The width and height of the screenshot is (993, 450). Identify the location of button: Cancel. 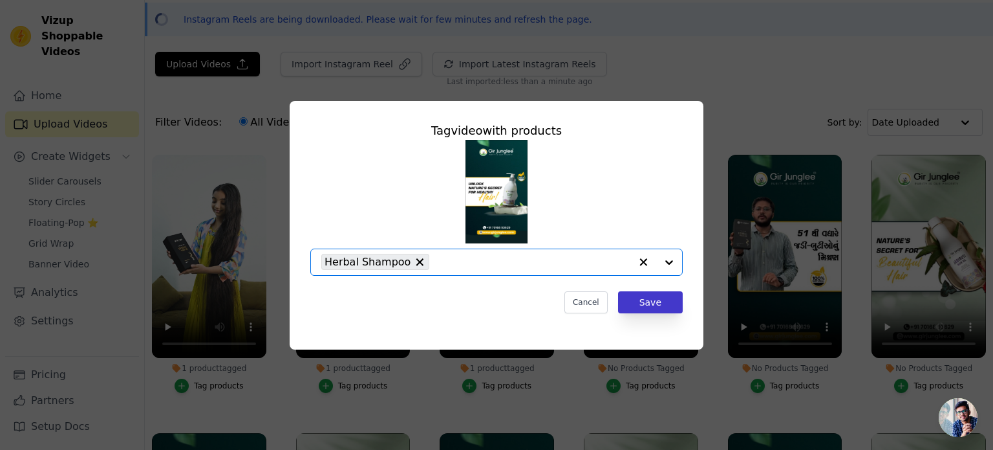
(586, 302).